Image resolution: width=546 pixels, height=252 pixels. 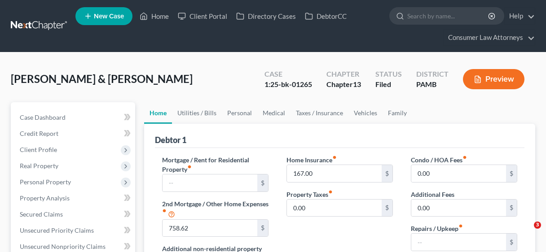 I want to click on div: Debtor 1, so click(x=171, y=140).